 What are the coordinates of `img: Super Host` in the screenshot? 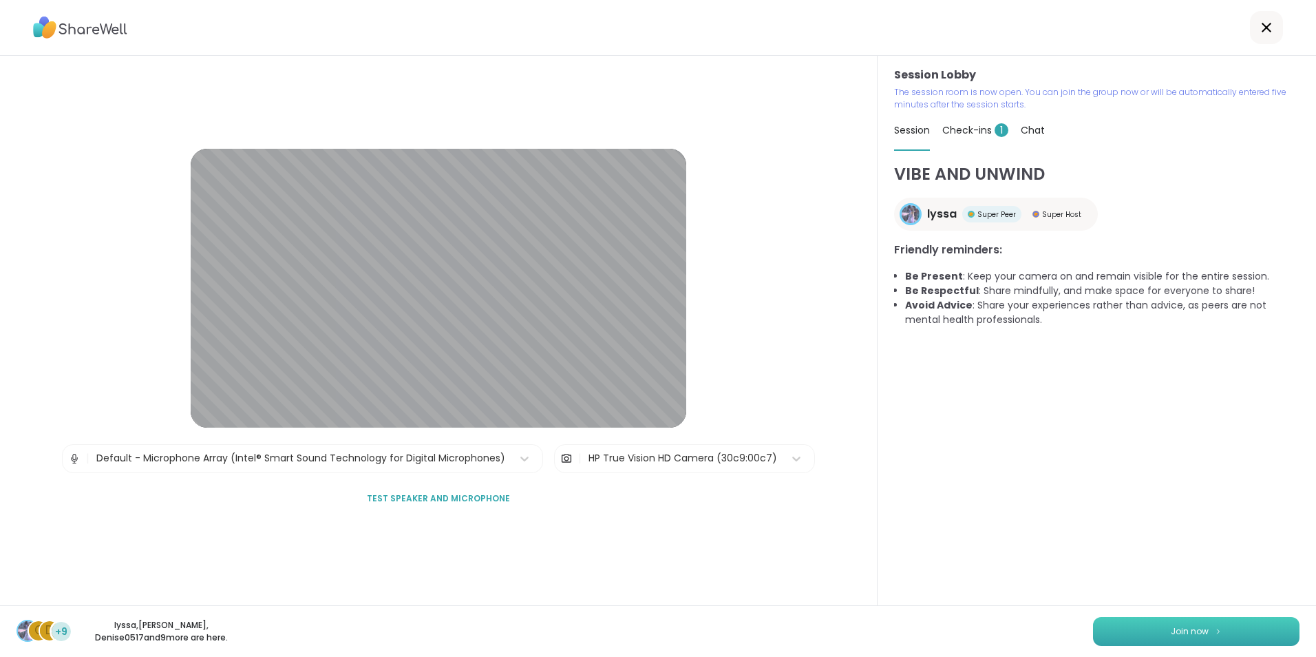 It's located at (1036, 214).